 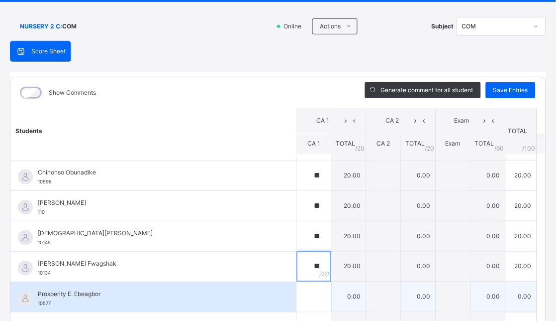 What do you see at coordinates (69, 26) in the screenshot?
I see `span: COM` at bounding box center [69, 26].